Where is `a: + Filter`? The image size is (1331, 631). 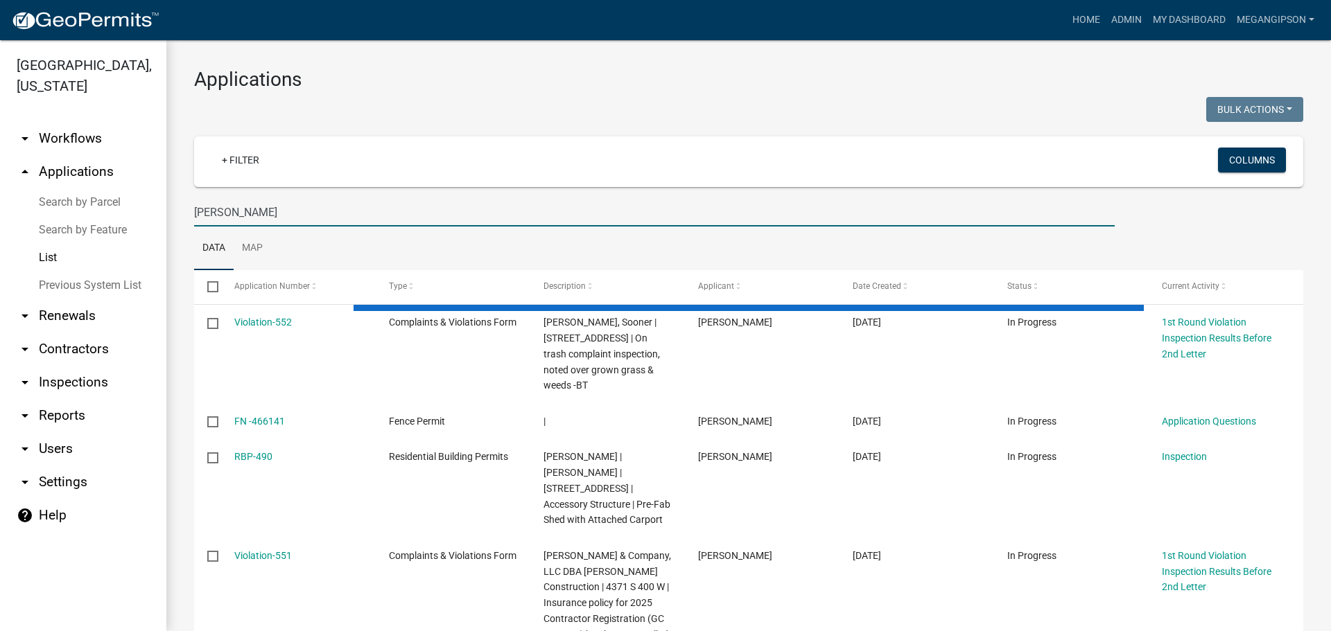
a: + Filter is located at coordinates (240, 160).